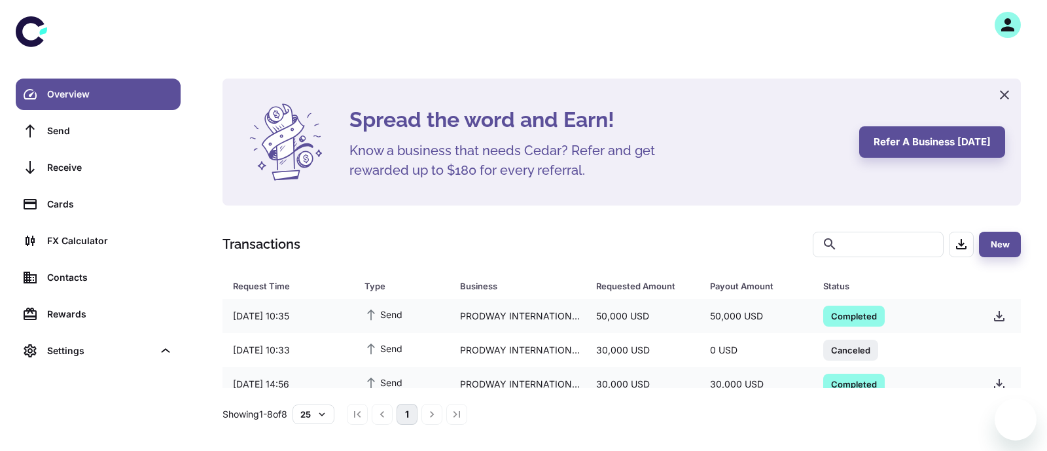 The width and height of the screenshot is (1047, 451). What do you see at coordinates (396, 286) in the screenshot?
I see `div: Type` at bounding box center [396, 286].